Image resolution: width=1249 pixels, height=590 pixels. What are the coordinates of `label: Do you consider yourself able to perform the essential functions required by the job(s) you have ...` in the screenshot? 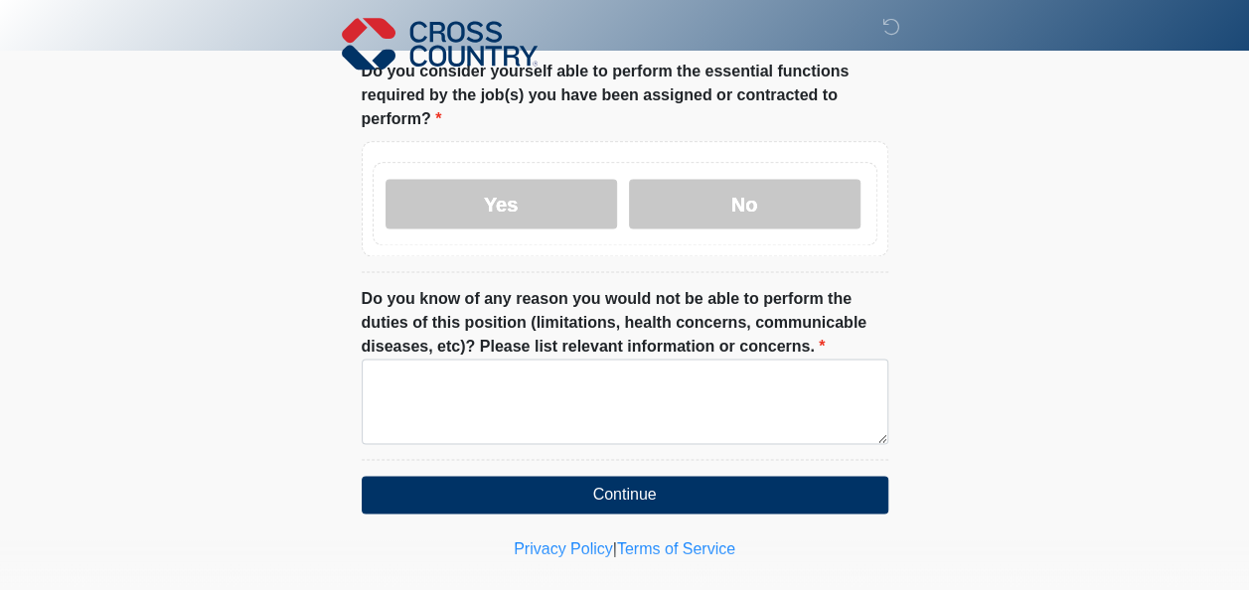 It's located at (625, 95).